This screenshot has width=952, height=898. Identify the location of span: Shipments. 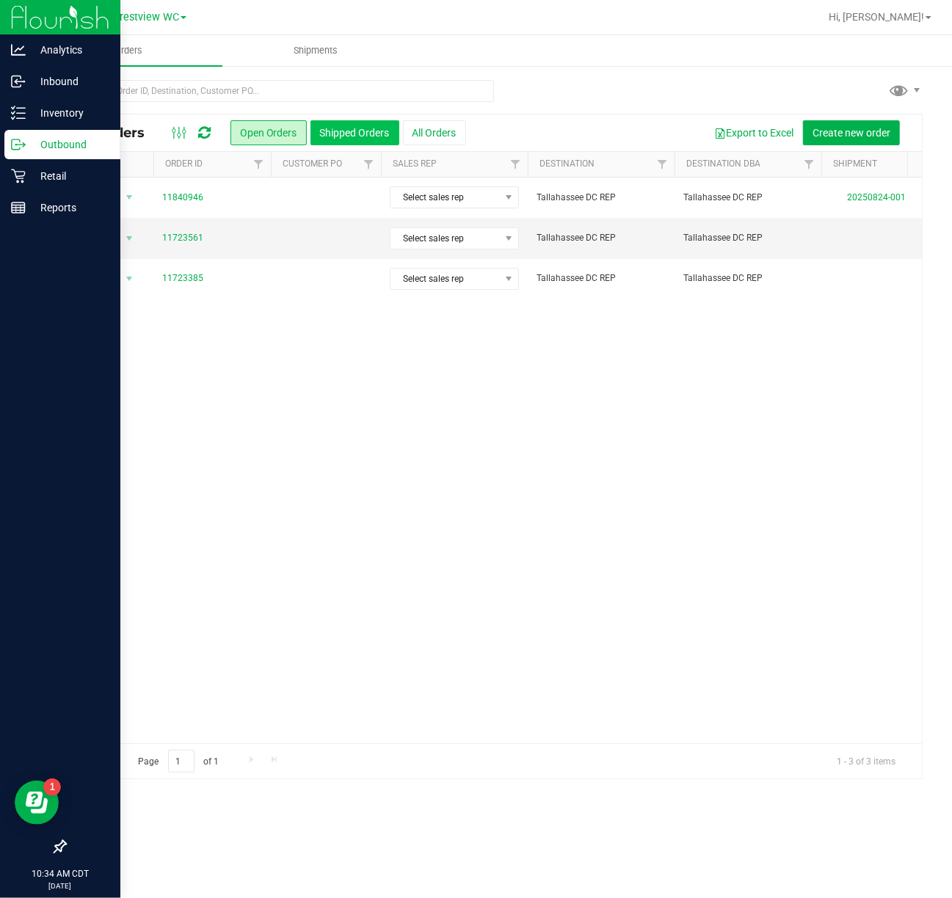
(316, 51).